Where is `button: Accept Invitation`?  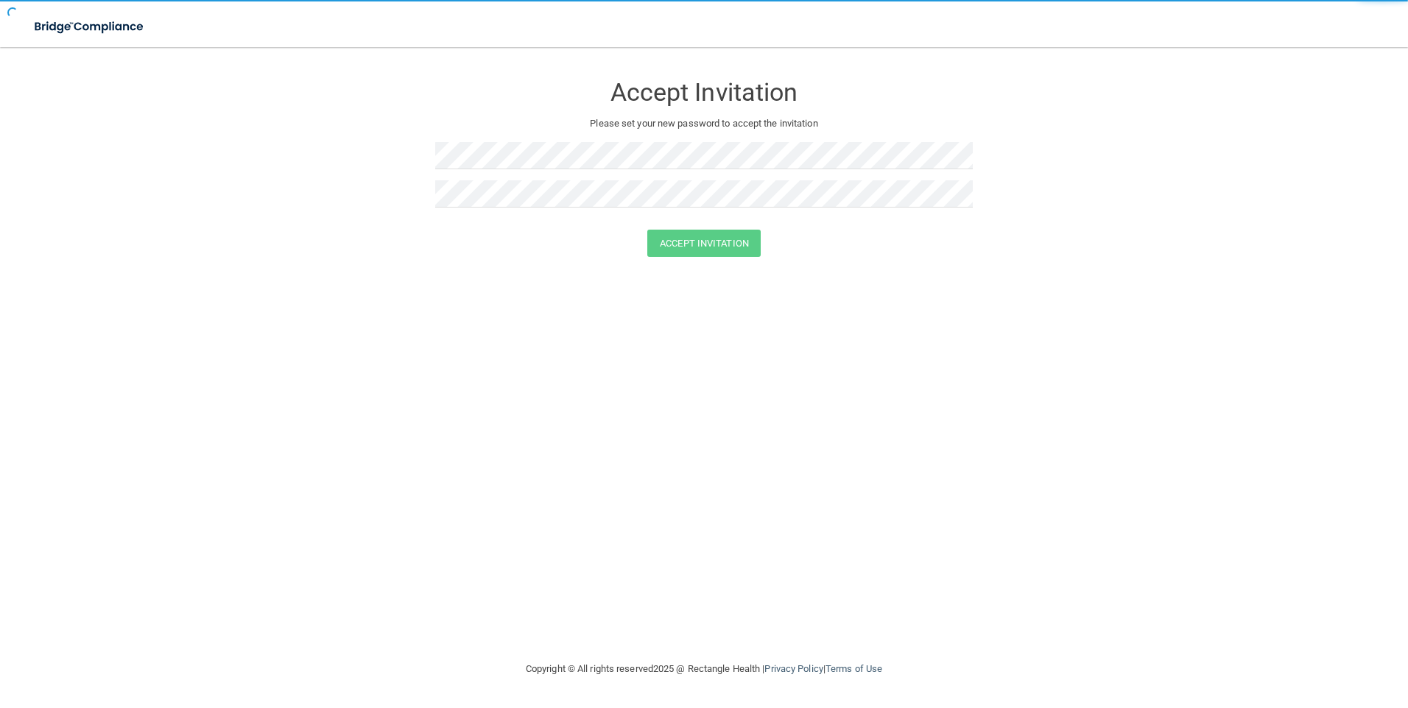
button: Accept Invitation is located at coordinates (704, 243).